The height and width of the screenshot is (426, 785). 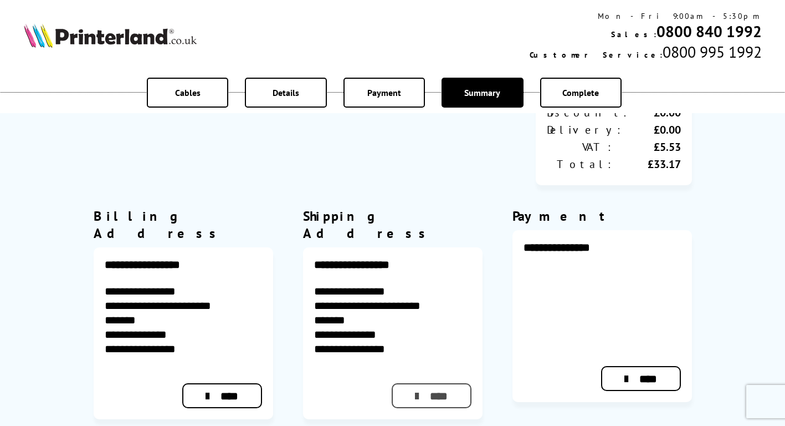 I want to click on div: £33.17, so click(x=647, y=164).